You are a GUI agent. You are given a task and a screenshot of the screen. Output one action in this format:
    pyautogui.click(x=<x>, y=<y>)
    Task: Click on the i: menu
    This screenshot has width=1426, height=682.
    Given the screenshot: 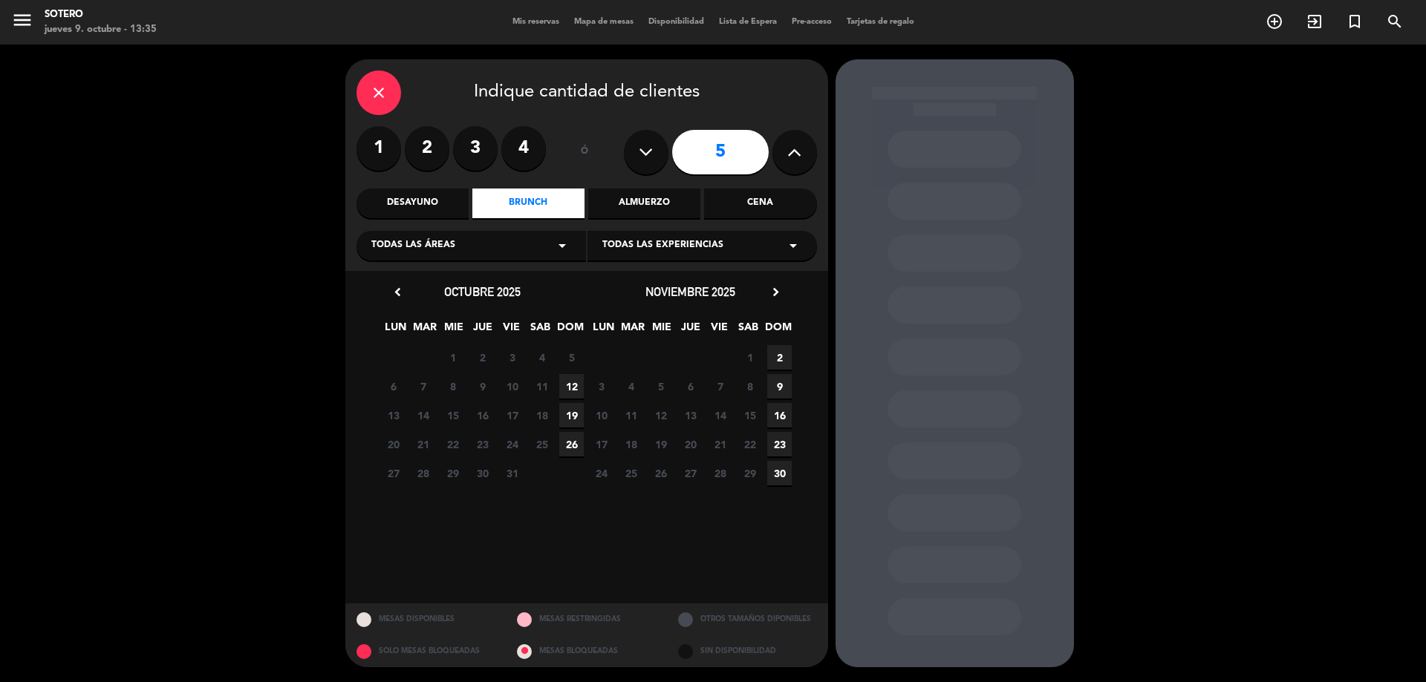 What is the action you would take?
    pyautogui.click(x=22, y=20)
    